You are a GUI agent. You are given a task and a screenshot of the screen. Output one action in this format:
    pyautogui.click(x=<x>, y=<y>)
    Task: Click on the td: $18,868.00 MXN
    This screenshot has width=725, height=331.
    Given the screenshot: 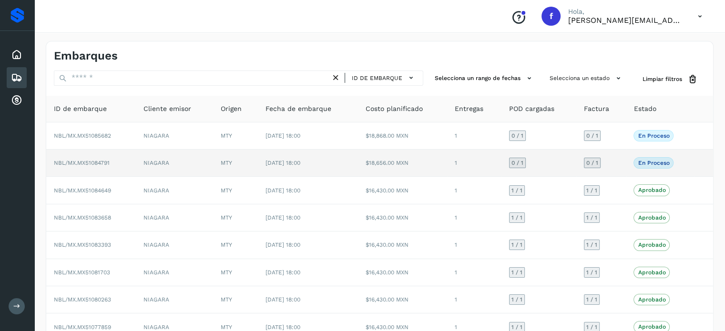 What is the action you would take?
    pyautogui.click(x=403, y=136)
    